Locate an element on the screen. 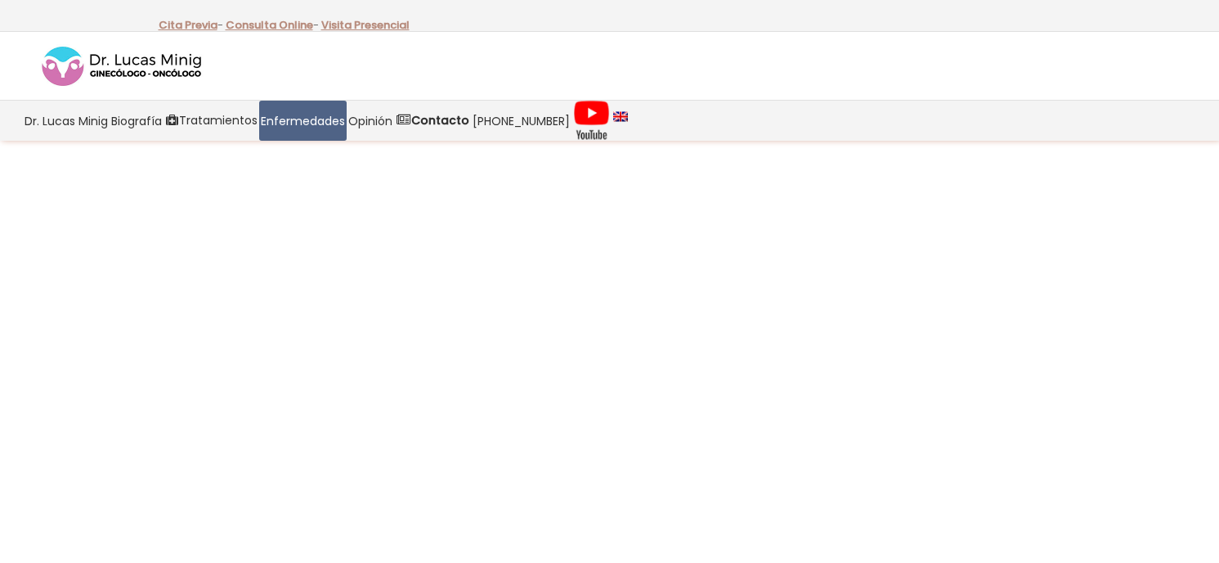 Image resolution: width=1219 pixels, height=563 pixels. a: Dr. Lucas Minig is located at coordinates (66, 120).